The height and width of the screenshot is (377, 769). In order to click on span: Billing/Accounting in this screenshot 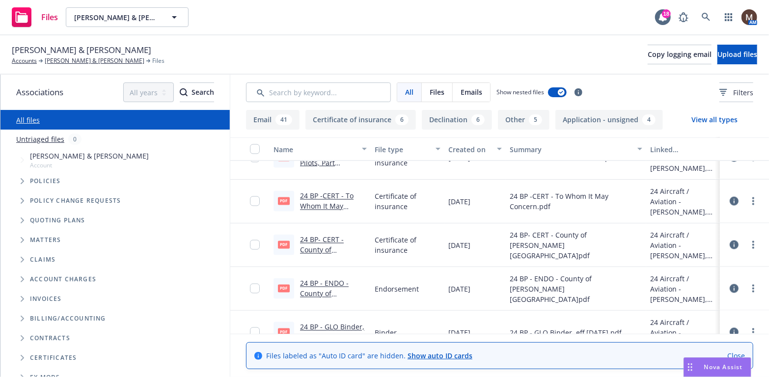, I will do `click(68, 319)`.